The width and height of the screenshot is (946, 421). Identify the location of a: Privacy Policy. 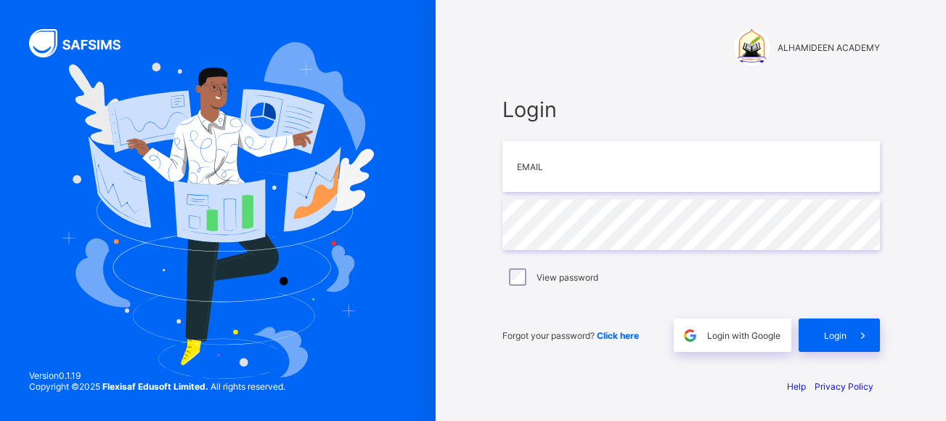
(844, 386).